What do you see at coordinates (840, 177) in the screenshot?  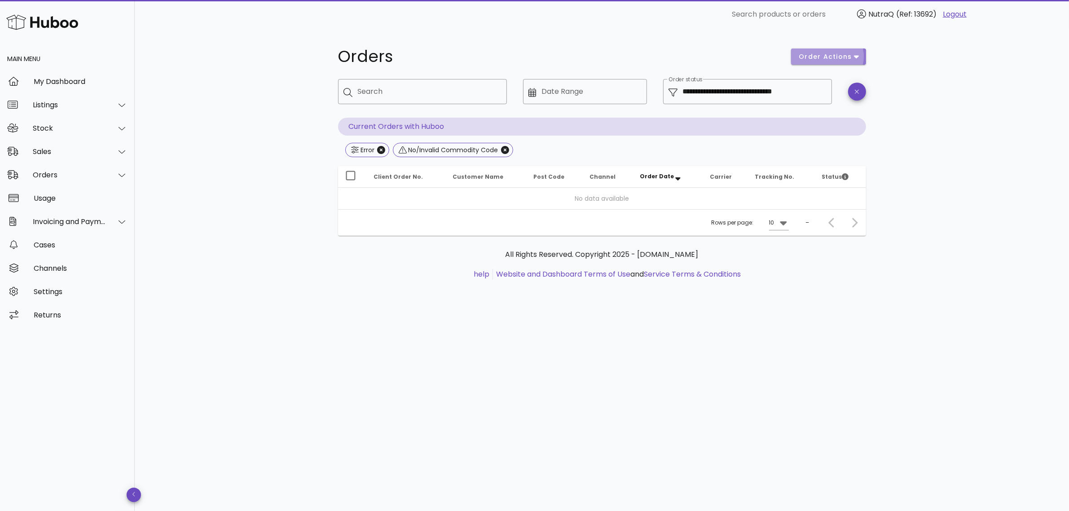 I see `th: Status` at bounding box center [840, 177].